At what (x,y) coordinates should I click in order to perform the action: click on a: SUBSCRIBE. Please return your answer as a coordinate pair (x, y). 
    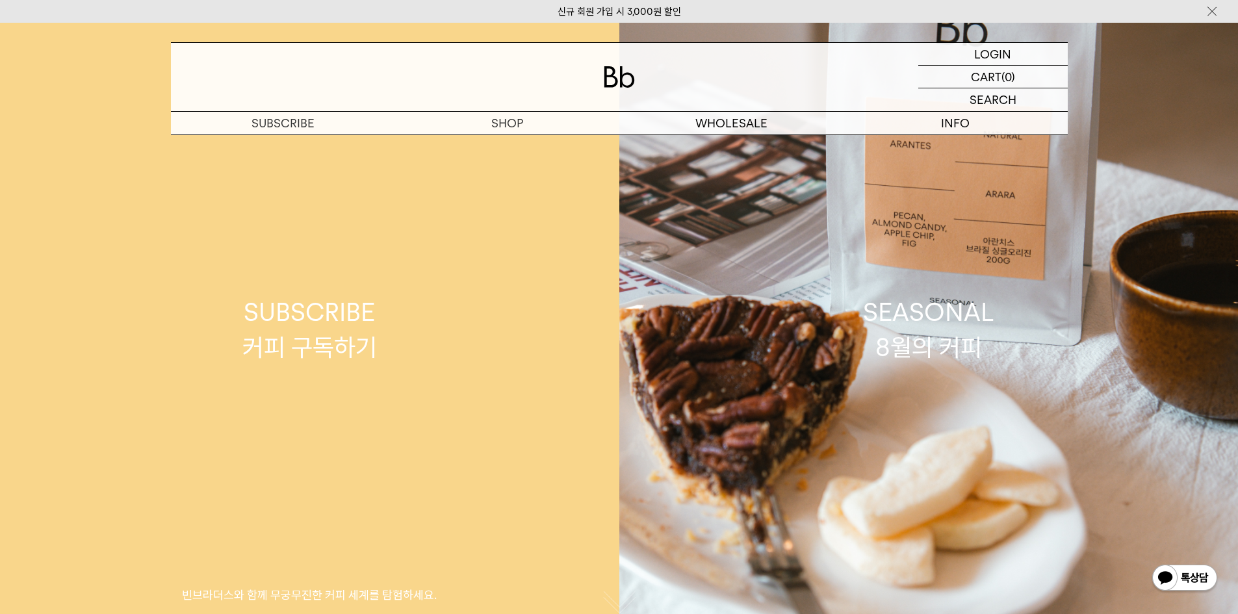
    Looking at the image, I should click on (283, 123).